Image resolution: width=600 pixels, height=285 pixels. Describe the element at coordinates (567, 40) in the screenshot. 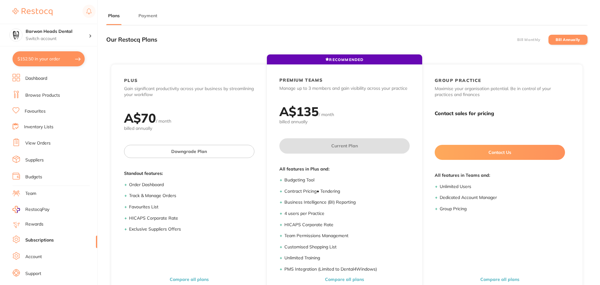

I see `label: Bill Annually` at that location.